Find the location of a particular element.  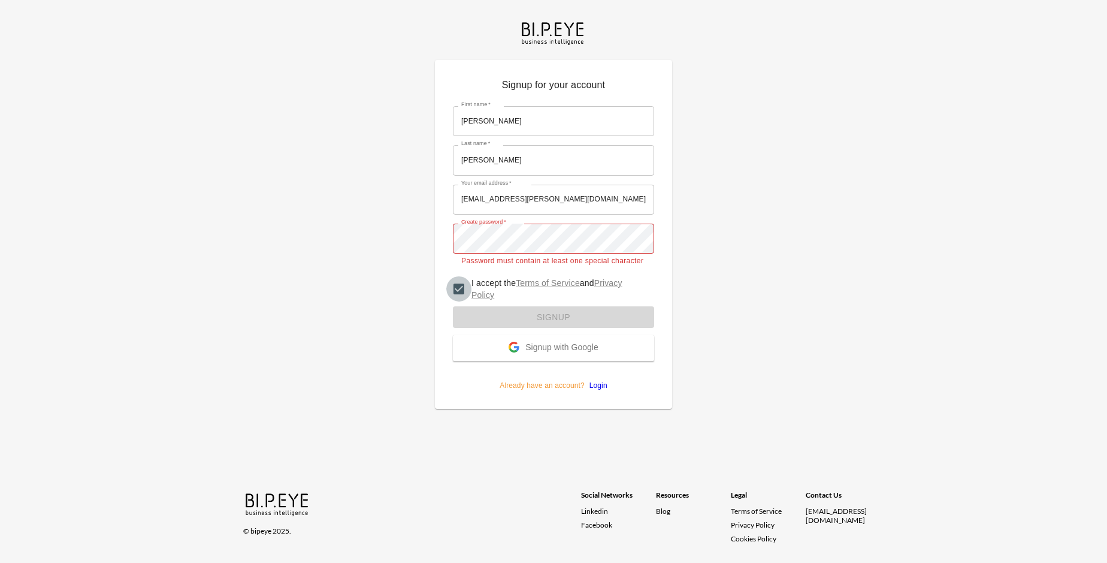

a: Blog is located at coordinates (663, 511).